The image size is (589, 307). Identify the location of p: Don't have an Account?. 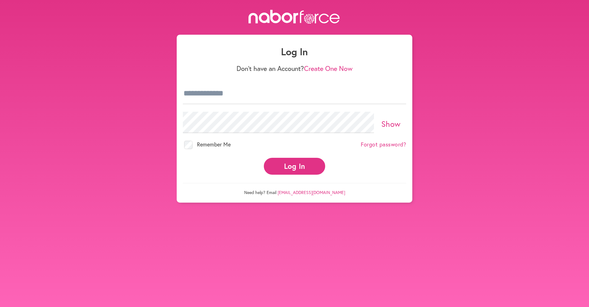
(295, 68).